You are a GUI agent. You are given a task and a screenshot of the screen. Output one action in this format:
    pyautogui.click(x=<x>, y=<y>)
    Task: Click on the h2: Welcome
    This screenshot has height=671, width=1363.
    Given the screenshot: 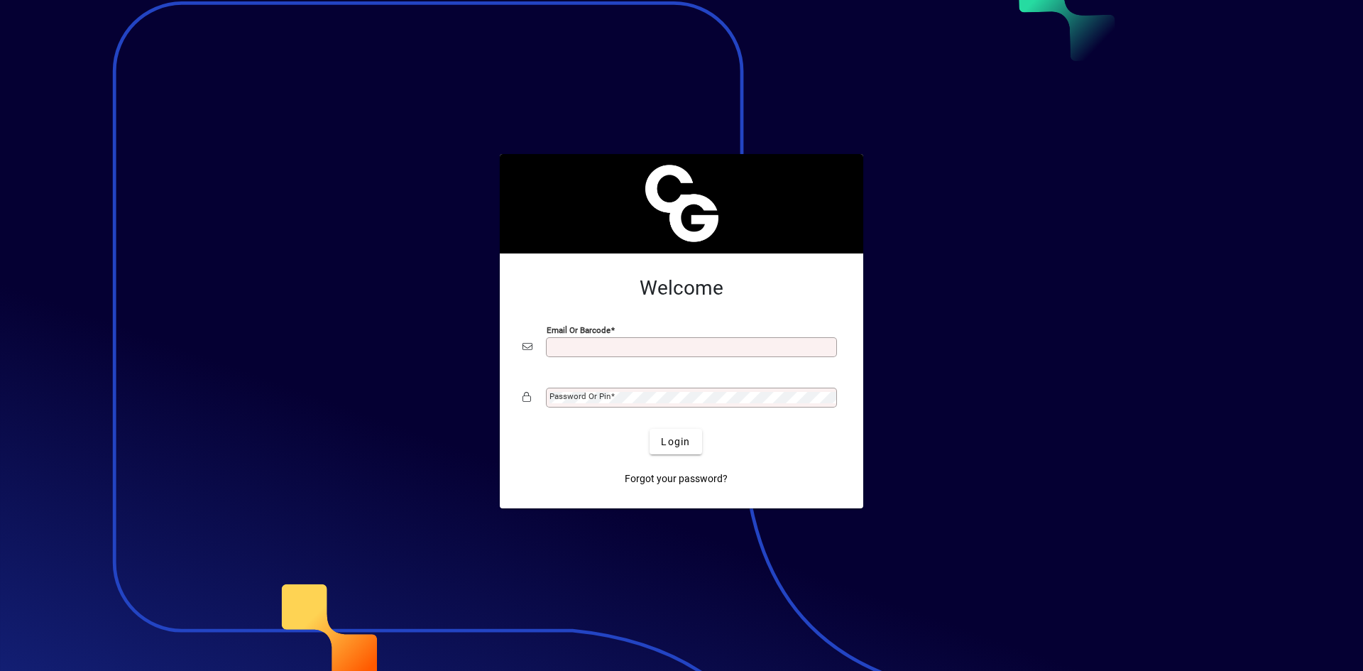 What is the action you would take?
    pyautogui.click(x=681, y=288)
    